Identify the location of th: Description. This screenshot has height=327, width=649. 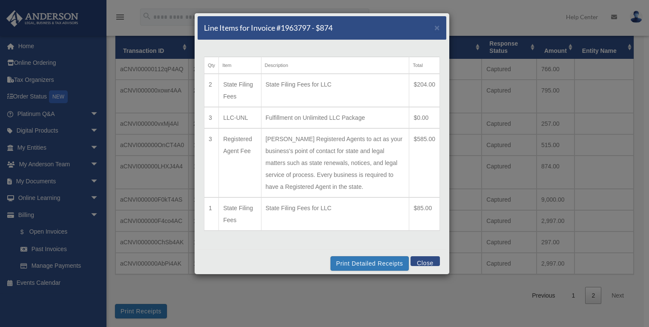
(335, 66).